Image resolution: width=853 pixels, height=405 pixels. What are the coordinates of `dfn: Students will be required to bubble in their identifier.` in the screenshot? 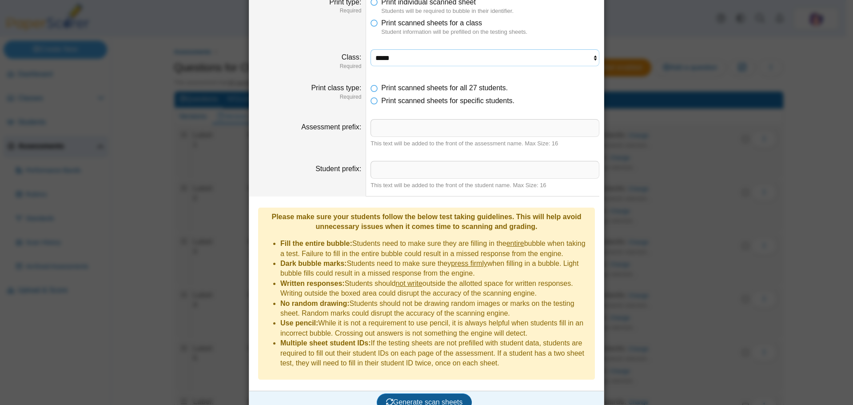 It's located at (490, 11).